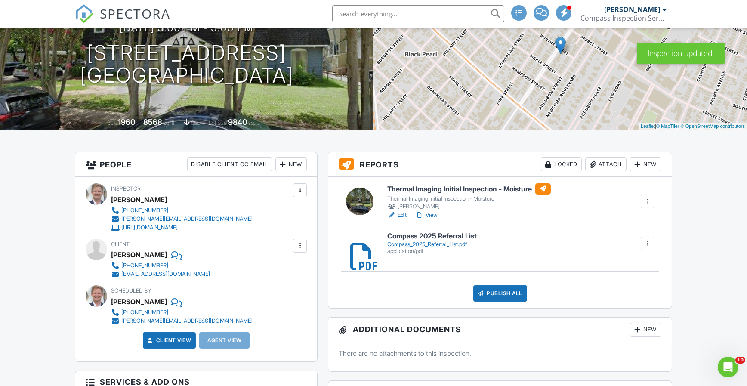  Describe the element at coordinates (120, 244) in the screenshot. I see `span: Client` at that location.